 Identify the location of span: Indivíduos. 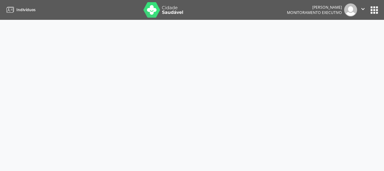
(26, 10).